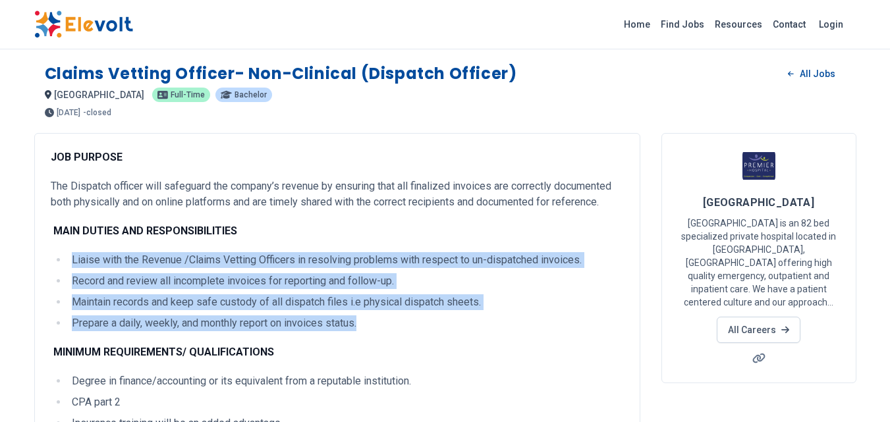  What do you see at coordinates (250, 95) in the screenshot?
I see `span: bachelor` at bounding box center [250, 95].